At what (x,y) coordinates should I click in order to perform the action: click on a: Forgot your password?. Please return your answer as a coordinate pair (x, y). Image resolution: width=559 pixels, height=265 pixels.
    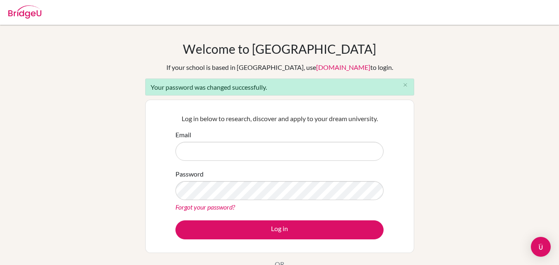
    Looking at the image, I should click on (205, 207).